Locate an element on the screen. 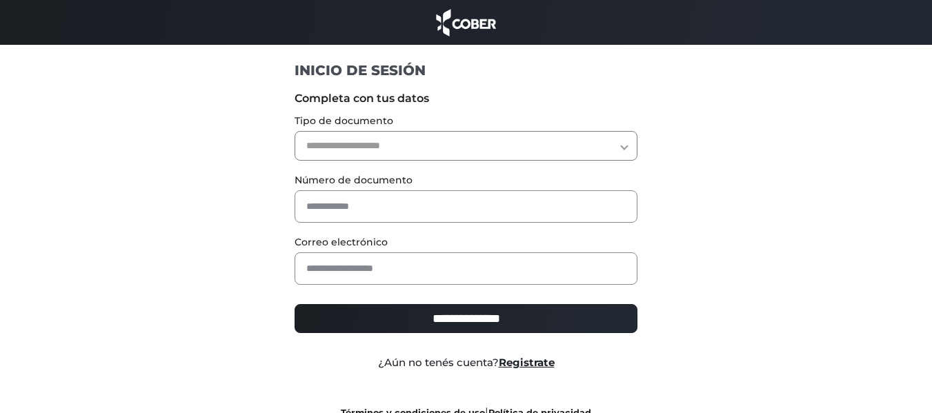  a: Registrate is located at coordinates (526, 362).